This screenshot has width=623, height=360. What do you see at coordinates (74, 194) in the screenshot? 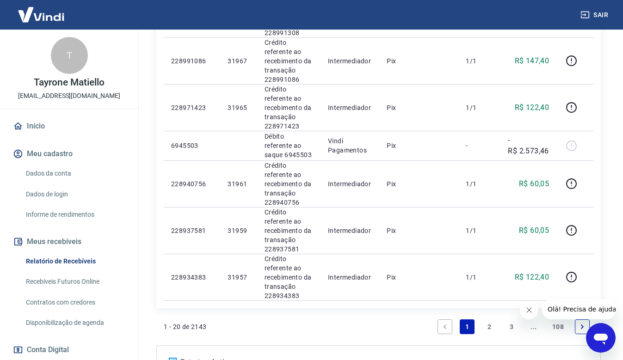
I see `a: Dados de login` at bounding box center [74, 194].